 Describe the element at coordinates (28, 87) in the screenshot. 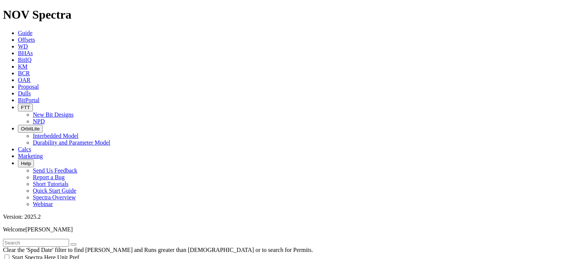

I see `a: Proposal` at that location.